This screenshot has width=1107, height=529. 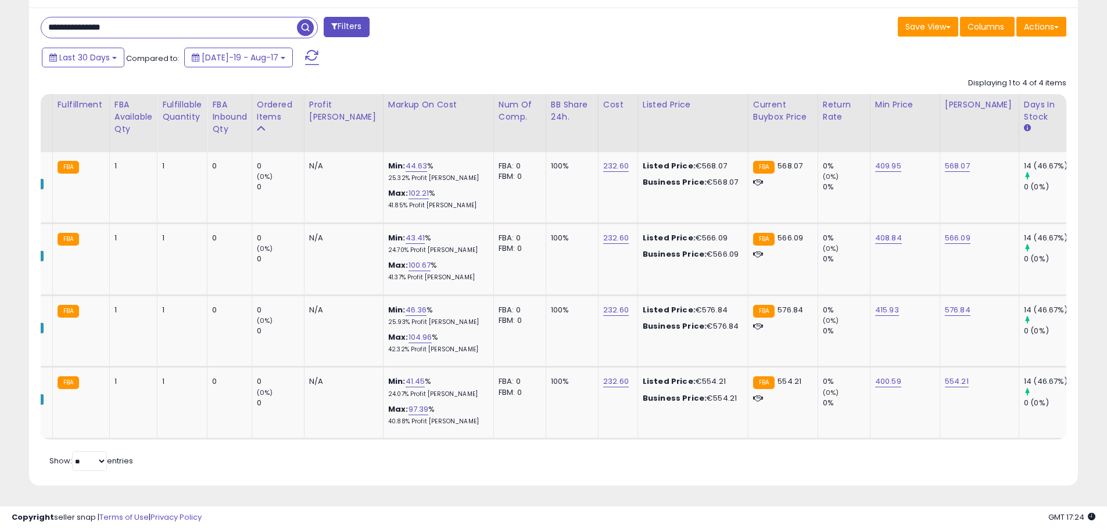 I want to click on span: Compared to:, so click(x=153, y=58).